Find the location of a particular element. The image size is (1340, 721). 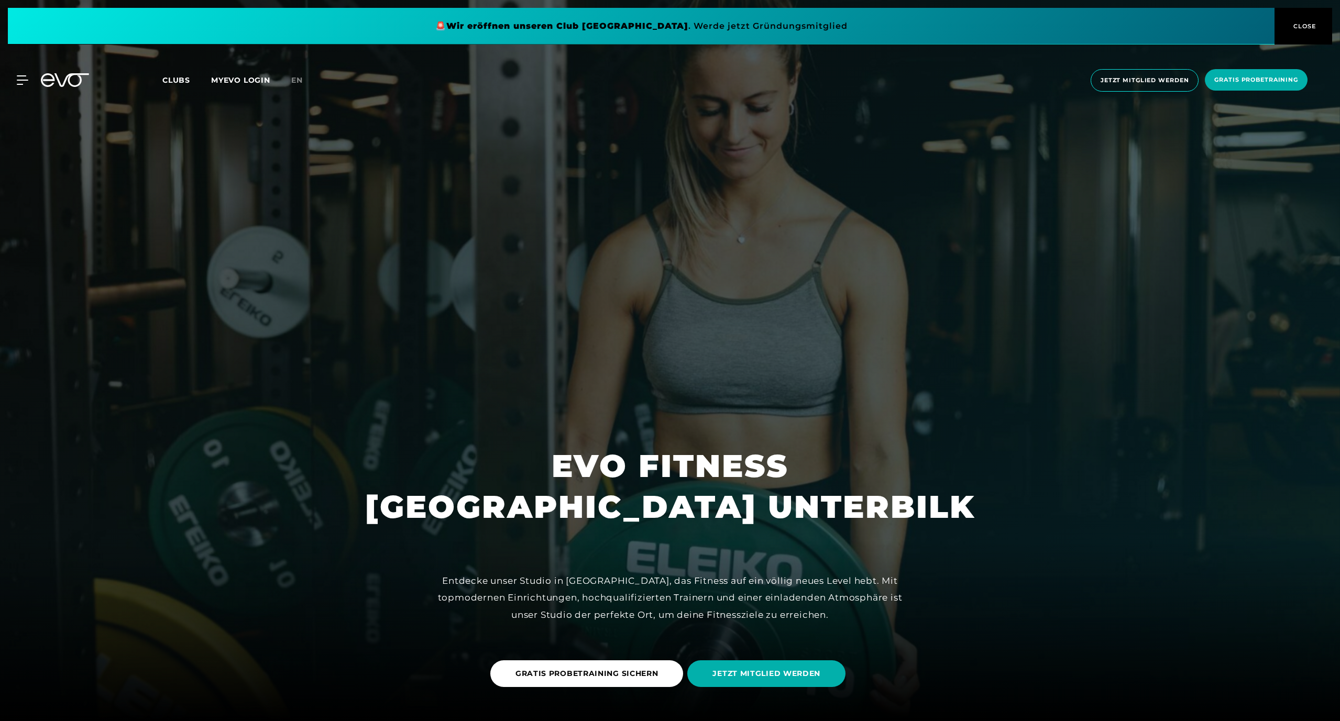

span: en is located at coordinates (297, 80).